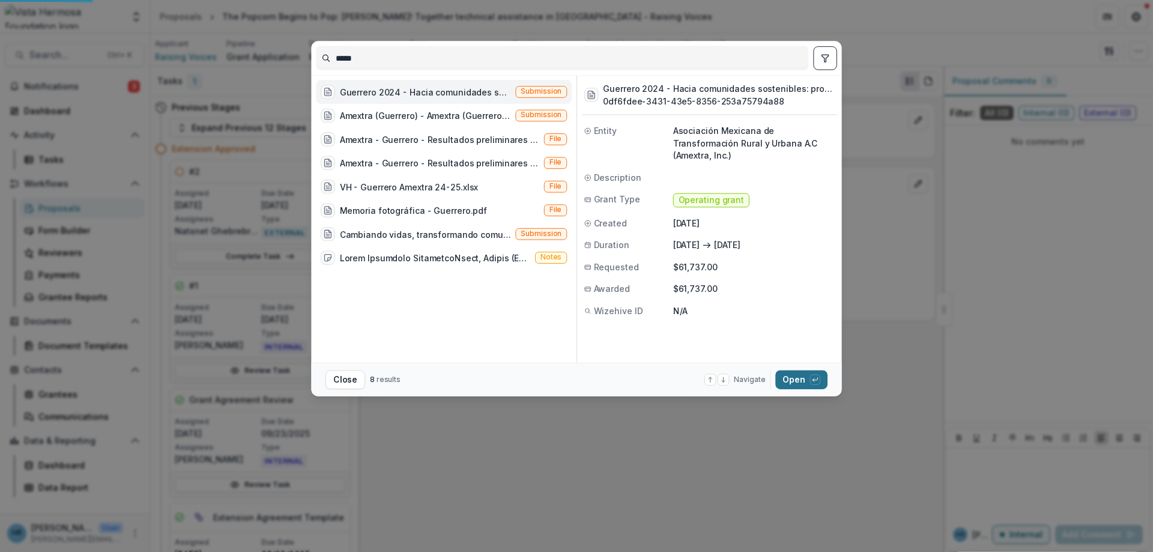 The image size is (1153, 552). I want to click on span: Navigate, so click(750, 380).